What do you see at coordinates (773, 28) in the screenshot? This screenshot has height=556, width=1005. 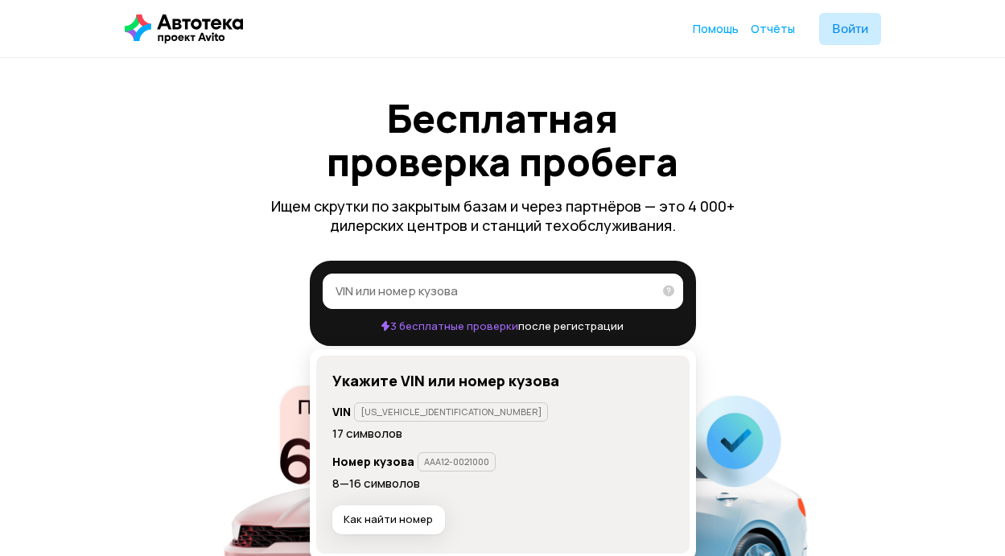 I see `span: Отчёты` at bounding box center [773, 28].